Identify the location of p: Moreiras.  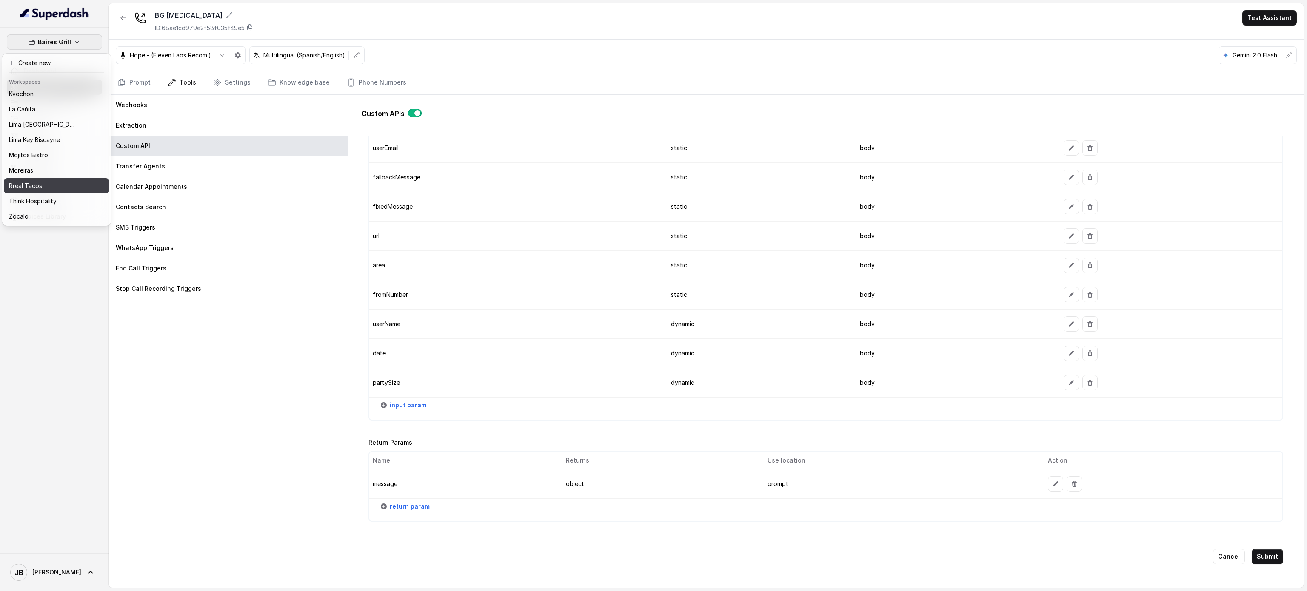
(21, 171).